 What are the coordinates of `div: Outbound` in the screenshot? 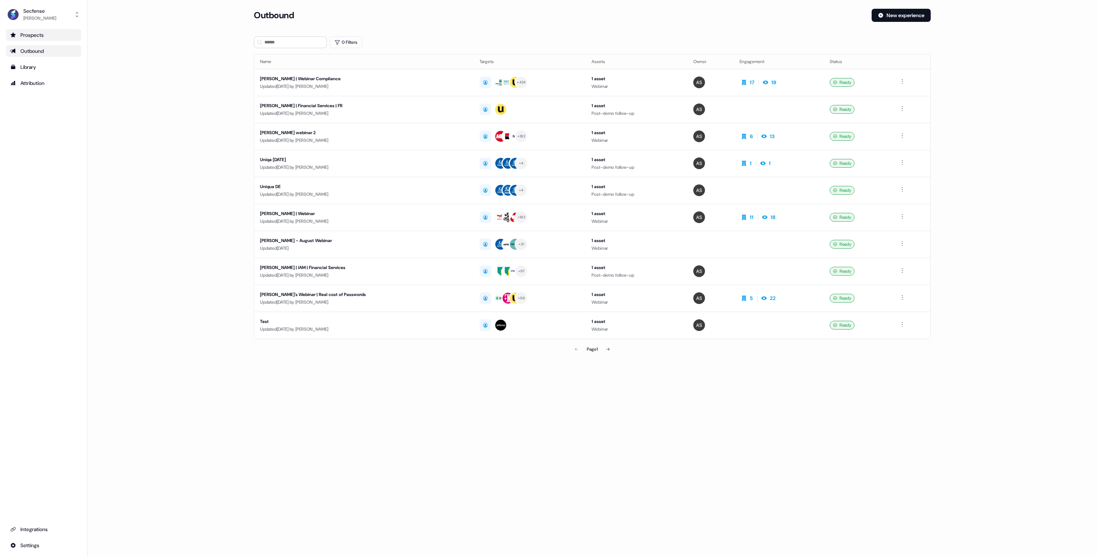 It's located at (43, 51).